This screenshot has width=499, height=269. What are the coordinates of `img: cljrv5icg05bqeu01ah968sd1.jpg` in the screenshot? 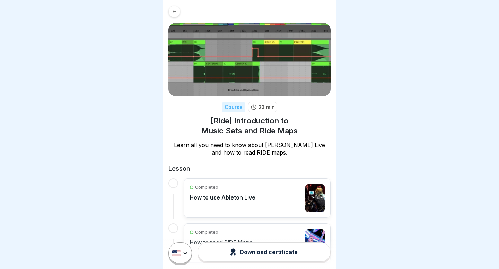 It's located at (315, 243).